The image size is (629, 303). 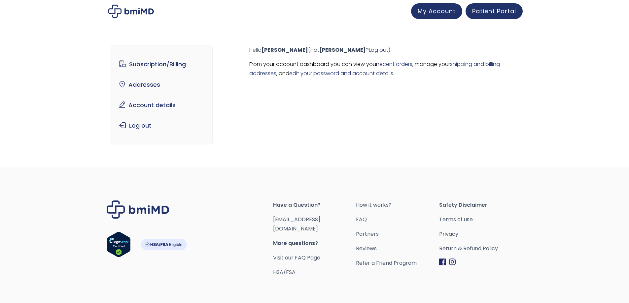 I want to click on nav: Account pages, so click(x=161, y=95).